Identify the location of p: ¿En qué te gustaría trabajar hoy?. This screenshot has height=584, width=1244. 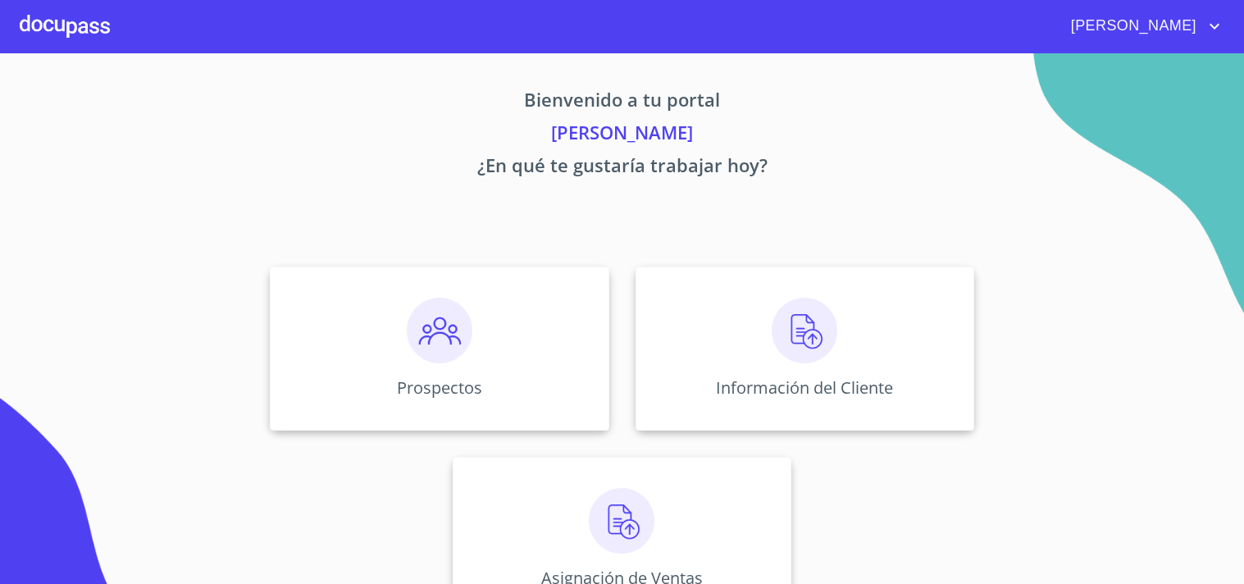
(622, 168).